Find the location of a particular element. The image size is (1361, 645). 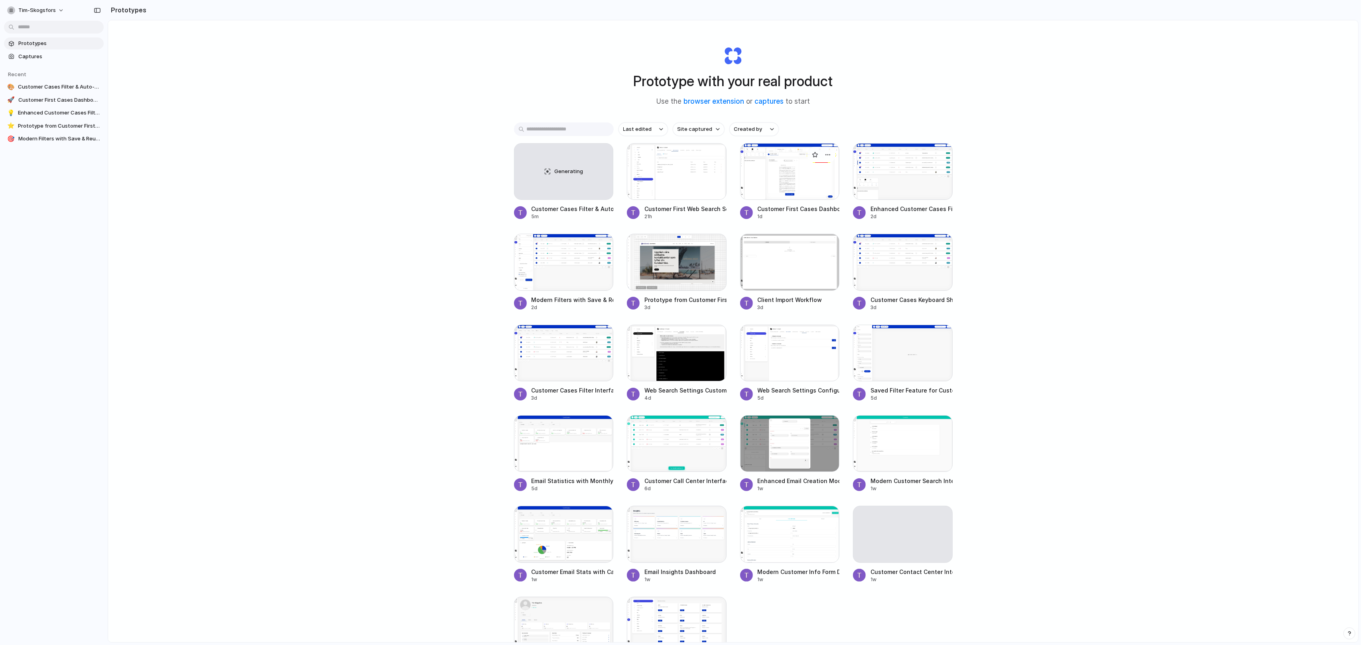

a: Customer Email Stats with Case Status PieCustomer Email Stats with Case Status Pie1w is located at coordinates (564, 544).